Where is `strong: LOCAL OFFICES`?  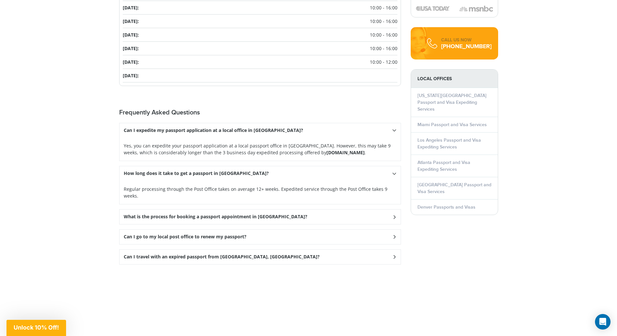 strong: LOCAL OFFICES is located at coordinates (454, 79).